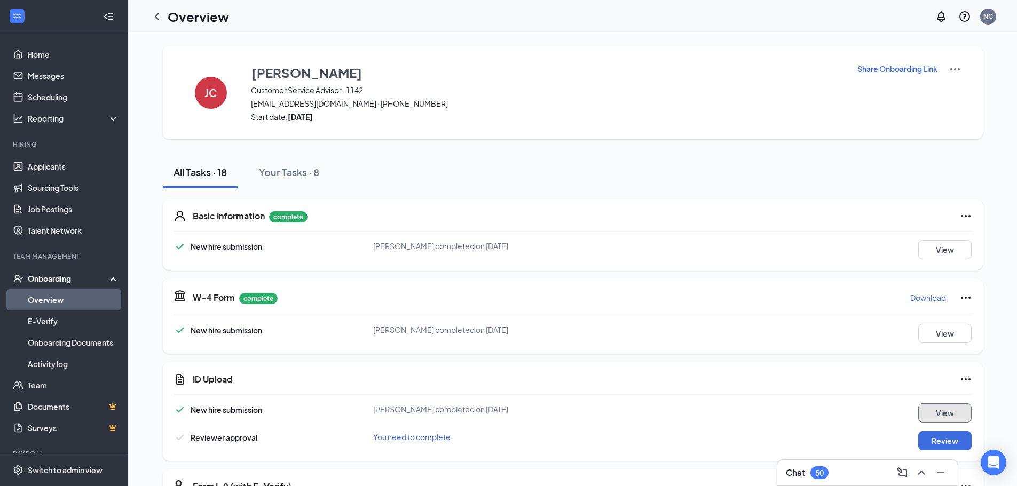  Describe the element at coordinates (73, 407) in the screenshot. I see `a: DocumentsCrown` at that location.